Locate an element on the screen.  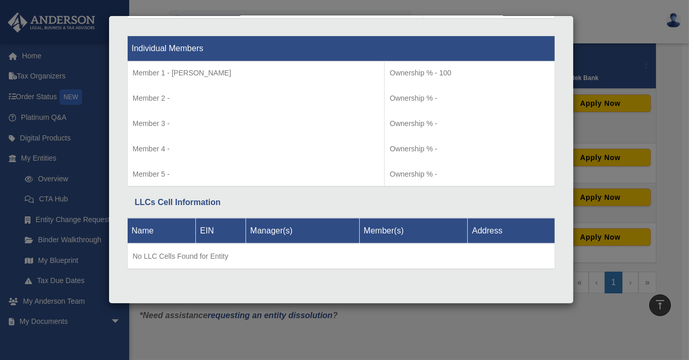
th: Manager(s) is located at coordinates (303, 230).